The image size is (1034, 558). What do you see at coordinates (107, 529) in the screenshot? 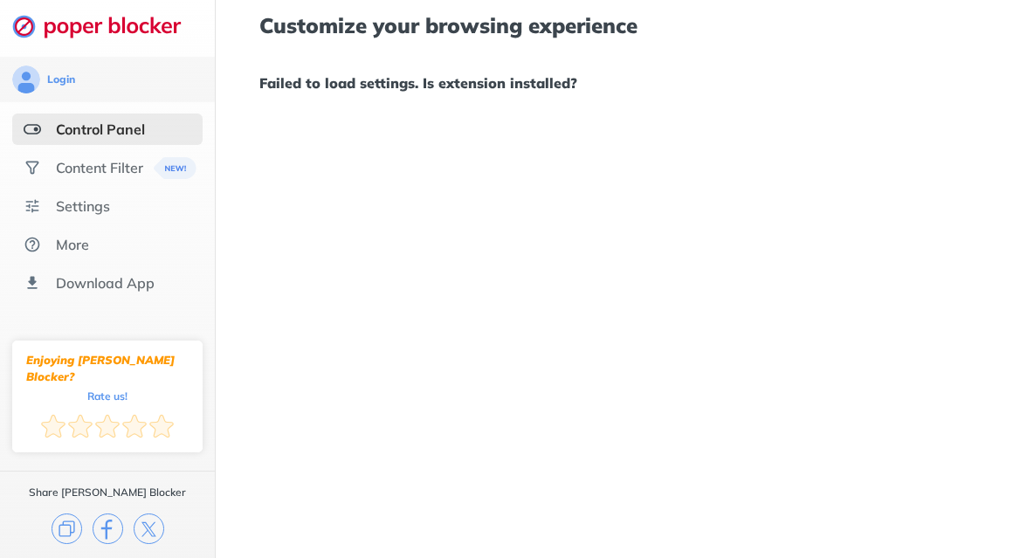
I see `img: facebook.svg` at bounding box center [107, 529].